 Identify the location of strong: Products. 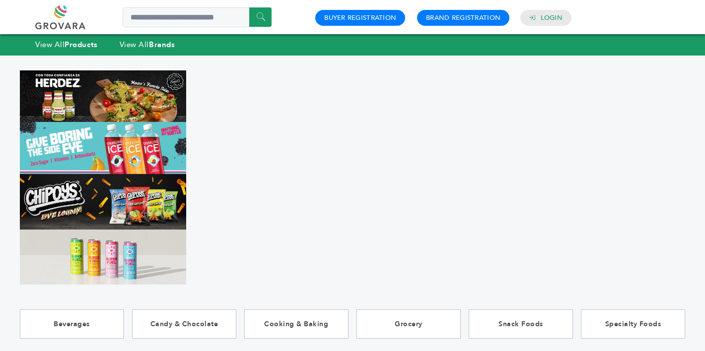
(81, 45).